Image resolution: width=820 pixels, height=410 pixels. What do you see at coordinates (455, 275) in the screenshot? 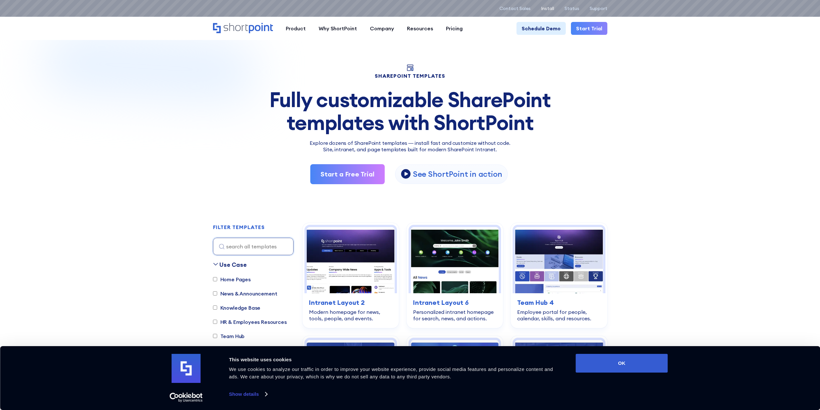
I see `a: Intranet Layout 6 – SharePoint Homepage Design: Personalized intranet homepage for search, news, ...` at bounding box center [455, 275].